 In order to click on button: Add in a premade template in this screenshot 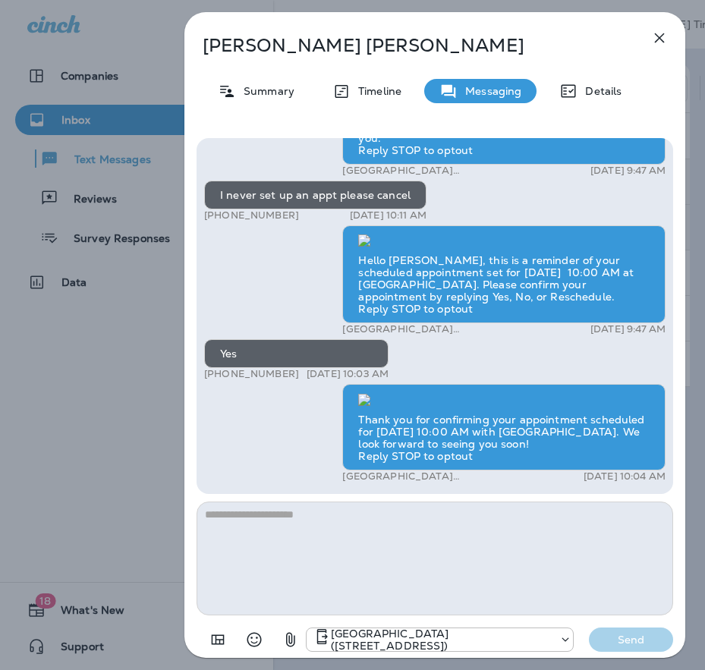, I will do `click(218, 639)`.